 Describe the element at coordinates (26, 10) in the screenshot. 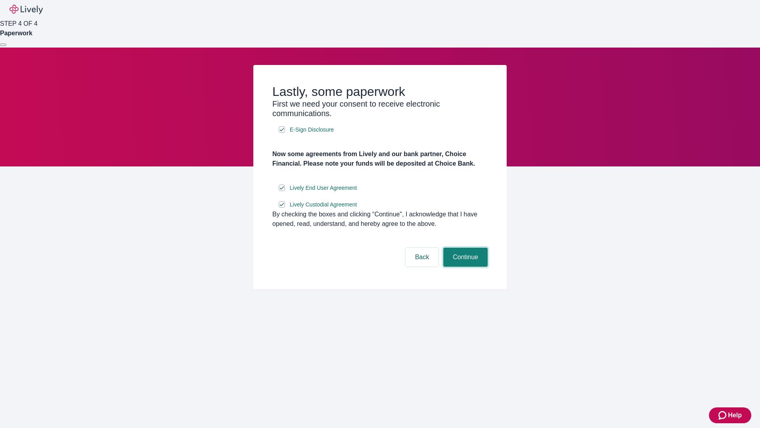

I see `img: Lively` at that location.